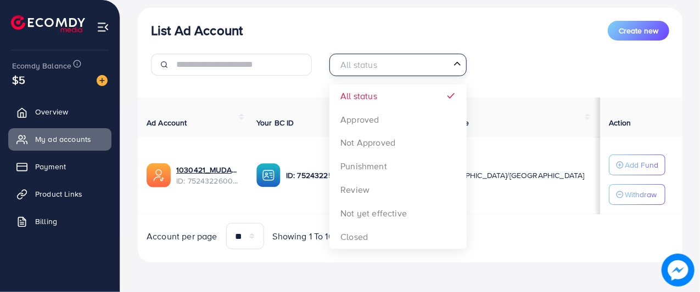 The image size is (700, 292). Describe the element at coordinates (46, 222) in the screenshot. I see `span: Billing` at that location.